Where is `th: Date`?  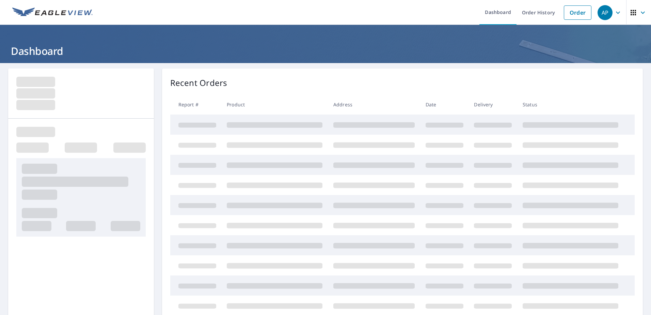
th: Date is located at coordinates (444, 104).